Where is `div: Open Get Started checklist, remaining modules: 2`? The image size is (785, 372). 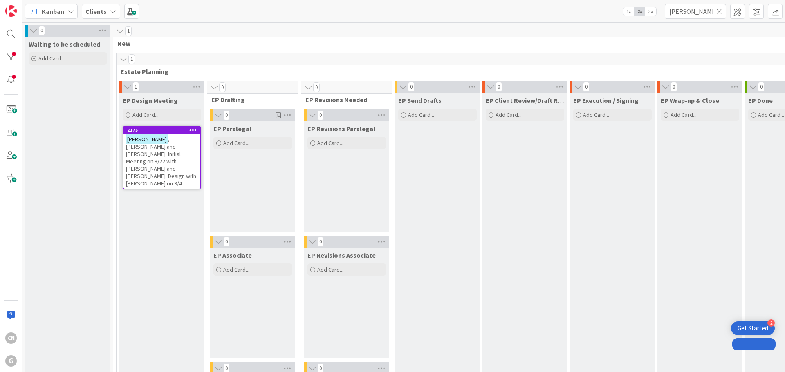 div: Open Get Started checklist, remaining modules: 2 is located at coordinates (752, 329).